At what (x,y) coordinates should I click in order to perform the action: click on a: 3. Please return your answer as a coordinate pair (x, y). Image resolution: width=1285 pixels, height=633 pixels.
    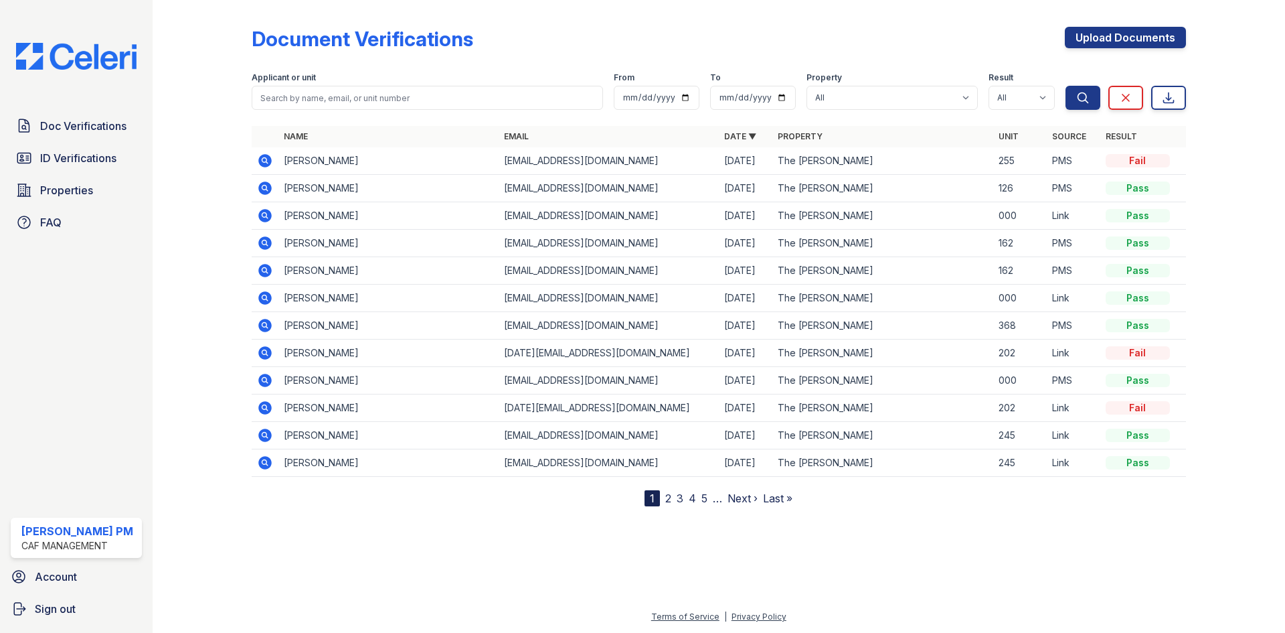
    Looking at the image, I should click on (680, 498).